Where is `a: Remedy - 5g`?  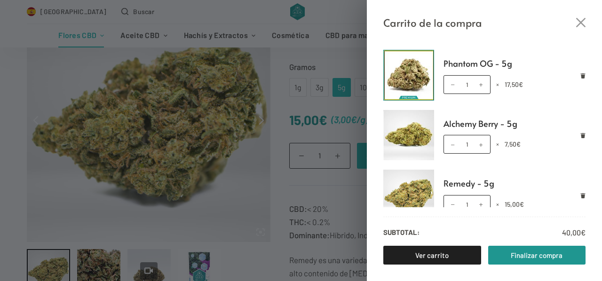 a: Remedy - 5g is located at coordinates (514, 183).